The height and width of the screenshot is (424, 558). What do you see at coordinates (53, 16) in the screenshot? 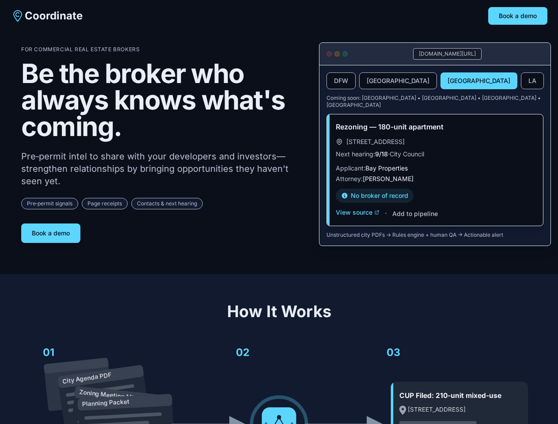
I see `span: Coordinate` at bounding box center [53, 16].